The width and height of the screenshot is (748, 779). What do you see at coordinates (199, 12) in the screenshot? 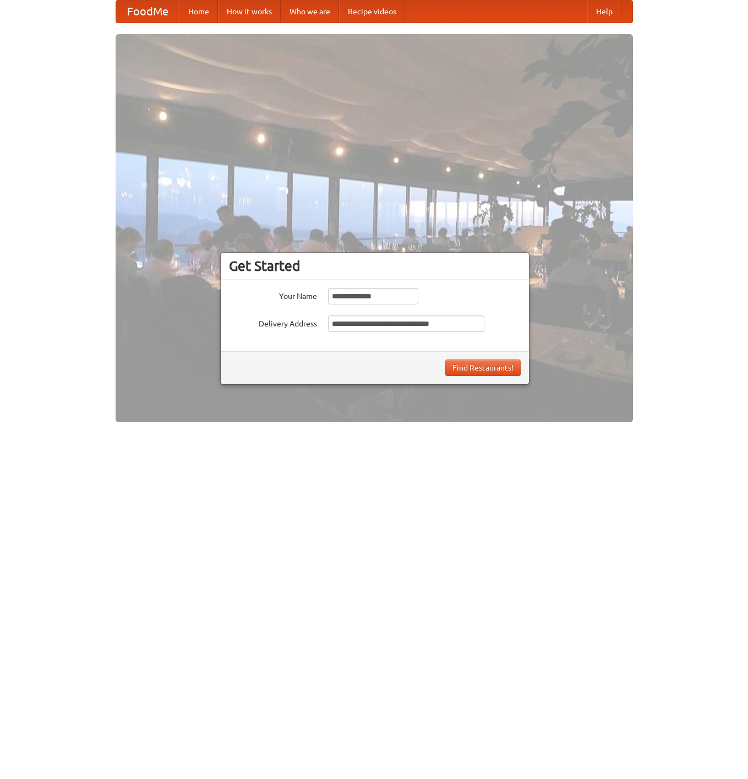
I see `a: Home` at bounding box center [199, 12].